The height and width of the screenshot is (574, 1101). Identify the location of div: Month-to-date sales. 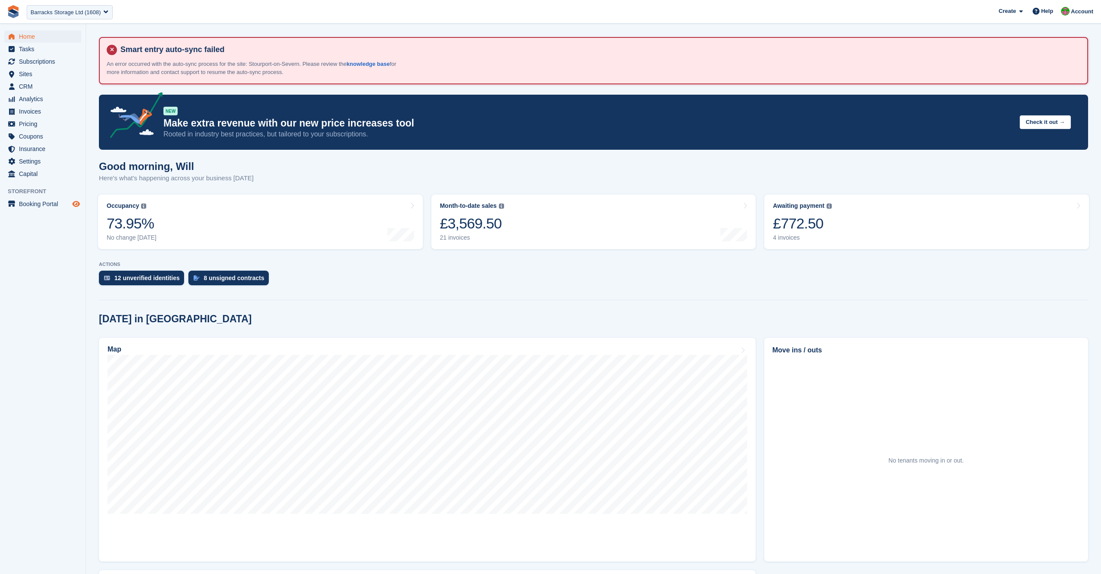
(469, 206).